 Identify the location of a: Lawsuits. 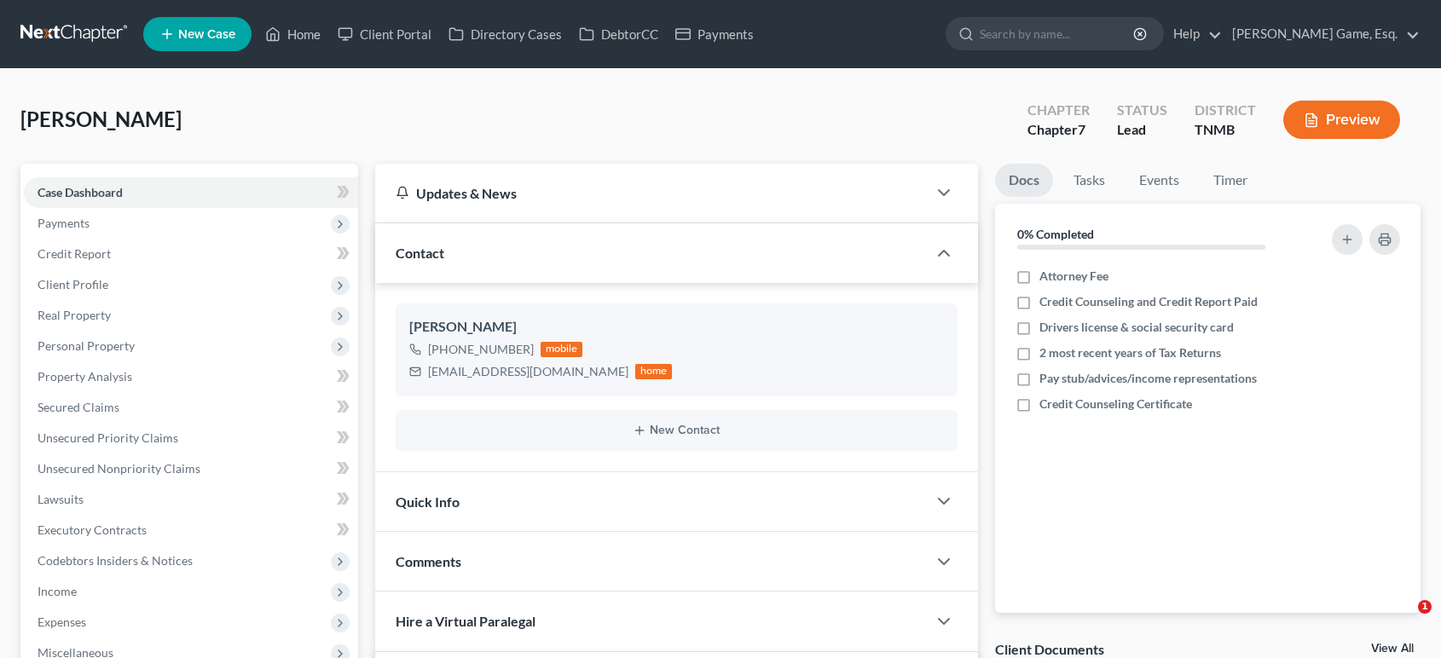
(191, 500).